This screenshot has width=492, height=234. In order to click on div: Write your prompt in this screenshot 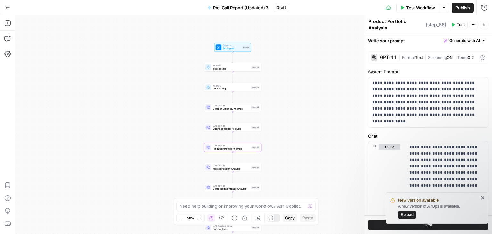, I will do `click(428, 40)`.